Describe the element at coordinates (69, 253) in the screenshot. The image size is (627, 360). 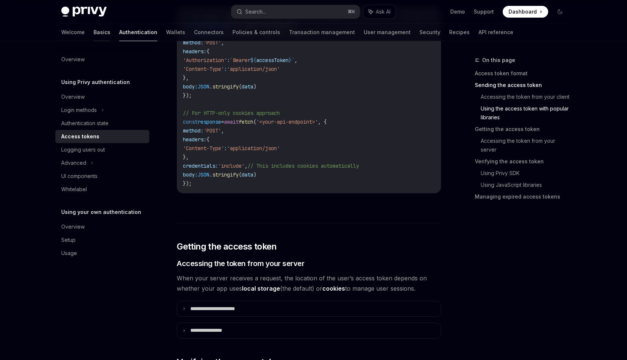
I see `div: Usage` at that location.